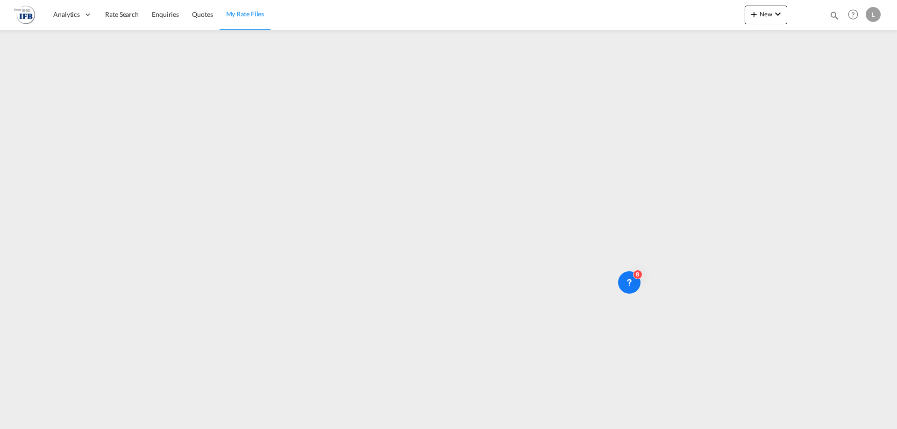  Describe the element at coordinates (245, 14) in the screenshot. I see `span: My Rate Files` at that location.